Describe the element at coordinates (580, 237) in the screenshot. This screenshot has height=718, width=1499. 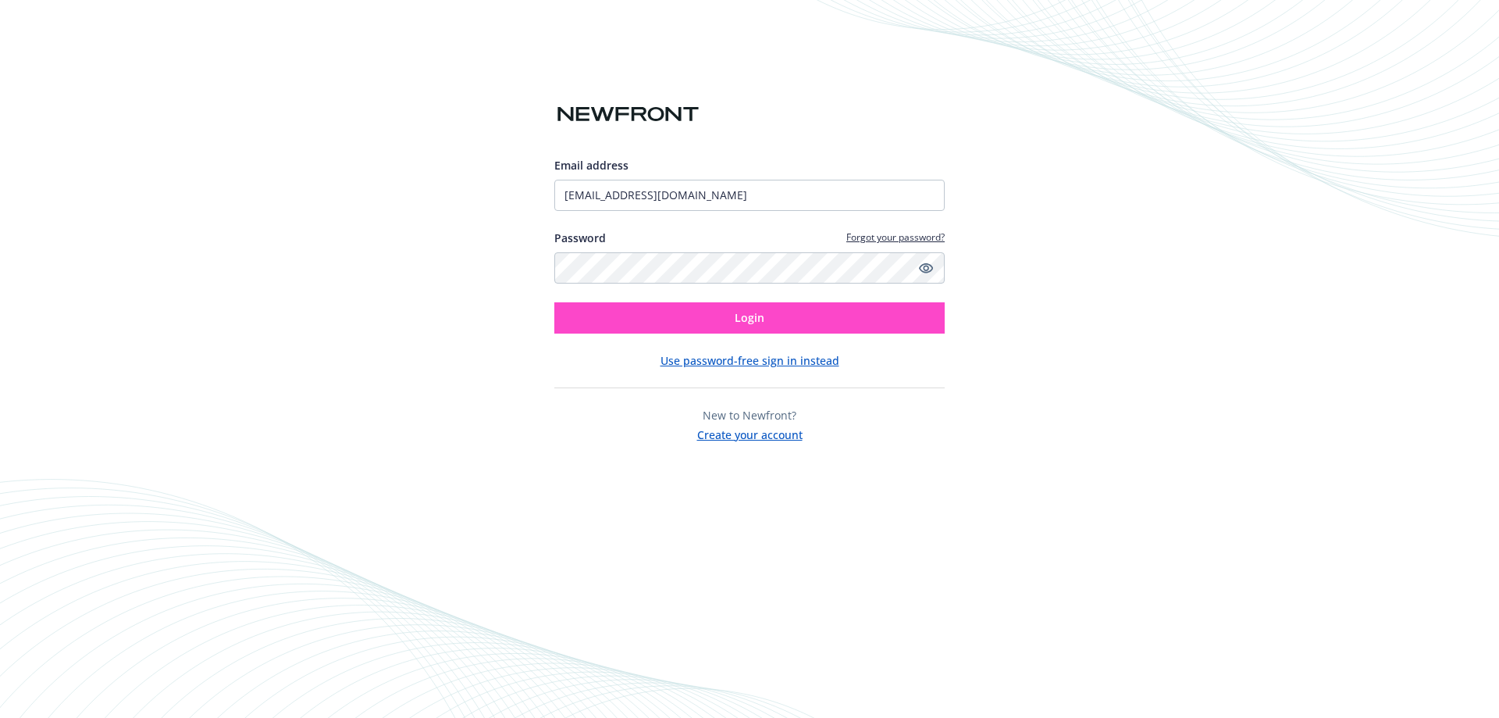
I see `label: Password` at that location.